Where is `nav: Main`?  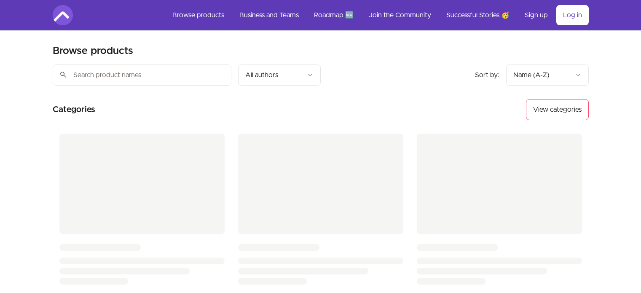 nav: Main is located at coordinates (377, 15).